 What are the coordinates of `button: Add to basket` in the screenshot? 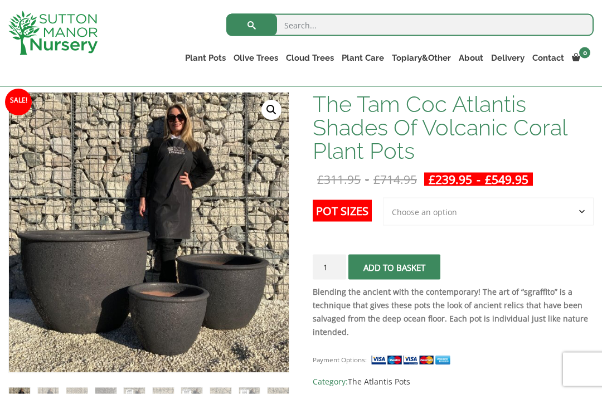 It's located at (394, 267).